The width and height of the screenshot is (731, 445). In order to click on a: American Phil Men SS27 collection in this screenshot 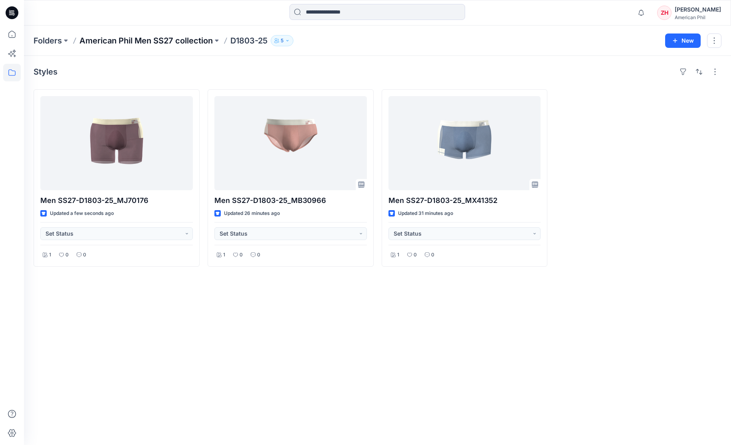, I will do `click(146, 41)`.